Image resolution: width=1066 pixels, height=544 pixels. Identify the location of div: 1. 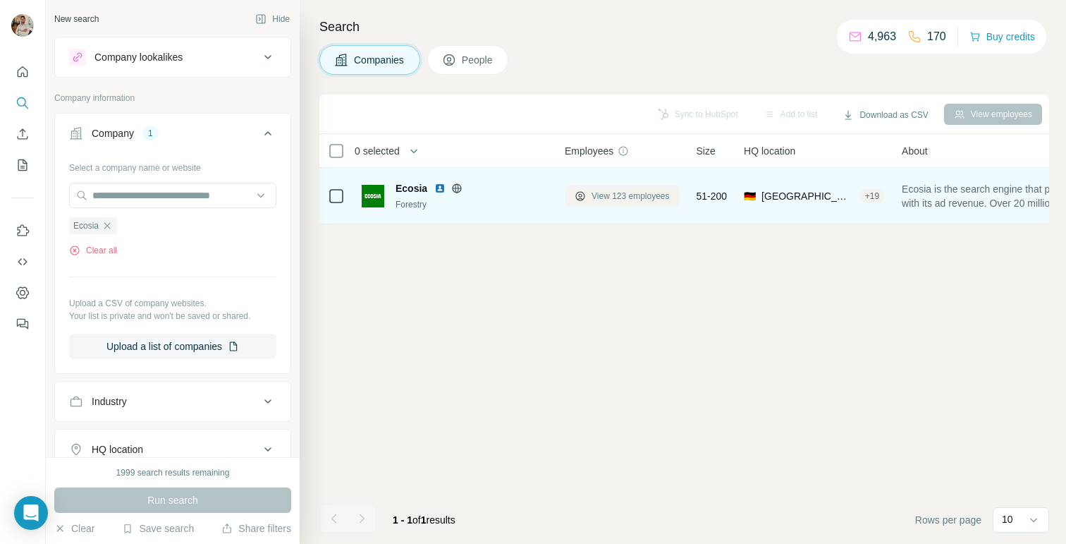
(150, 133).